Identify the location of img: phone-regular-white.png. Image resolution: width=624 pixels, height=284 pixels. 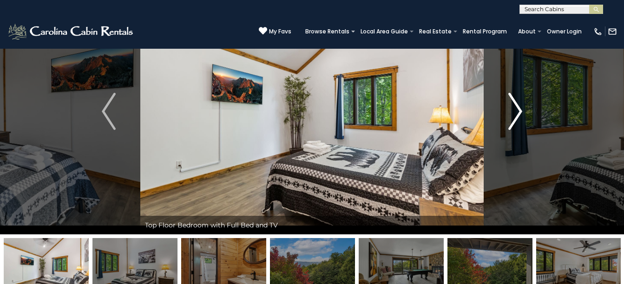
(598, 32).